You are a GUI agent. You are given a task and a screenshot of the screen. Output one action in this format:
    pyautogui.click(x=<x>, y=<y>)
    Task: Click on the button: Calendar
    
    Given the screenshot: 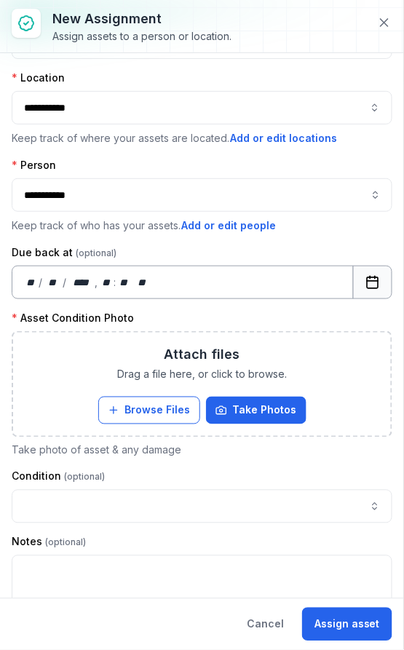 What is the action you would take?
    pyautogui.click(x=373, y=282)
    